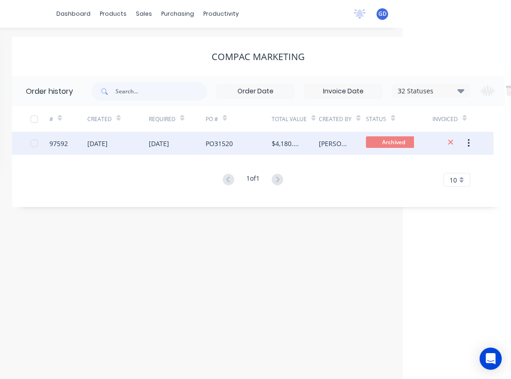 The image size is (511, 379). What do you see at coordinates (219, 143) in the screenshot?
I see `div: PO31520` at bounding box center [219, 143].